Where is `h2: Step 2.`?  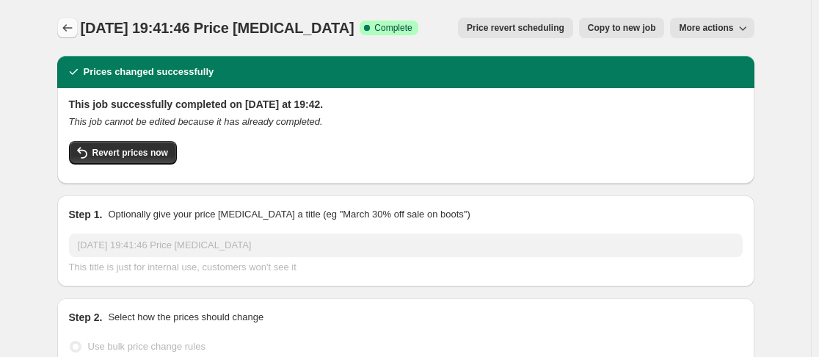 h2: Step 2. is located at coordinates (86, 317).